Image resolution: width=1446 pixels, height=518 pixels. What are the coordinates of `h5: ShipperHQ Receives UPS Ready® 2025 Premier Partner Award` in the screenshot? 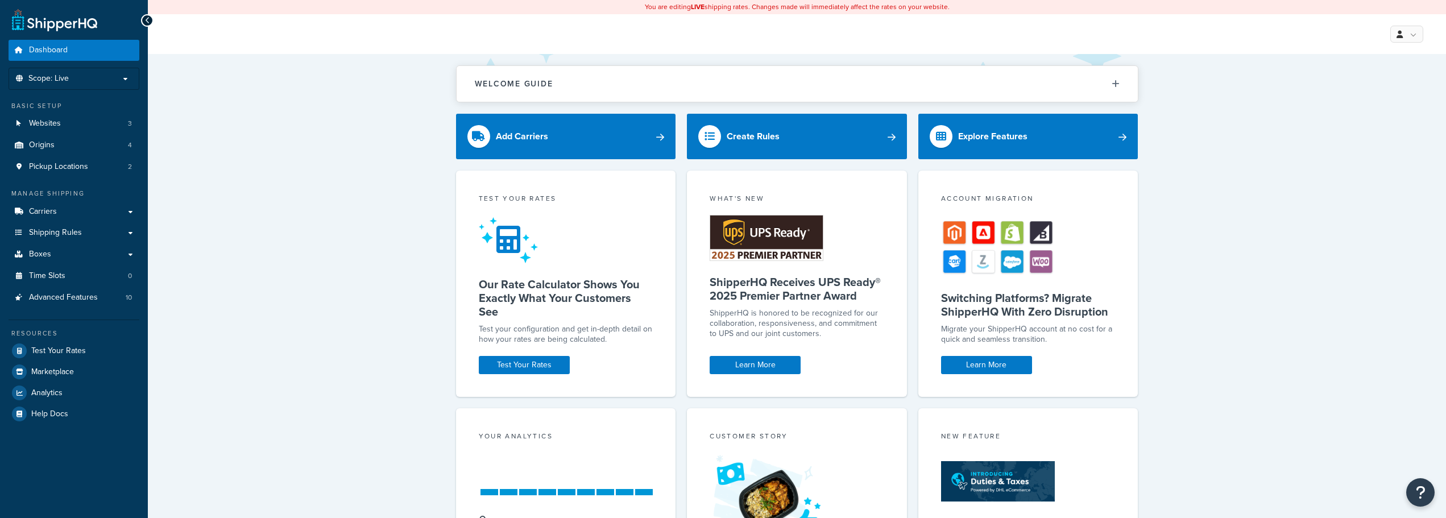 It's located at (796, 289).